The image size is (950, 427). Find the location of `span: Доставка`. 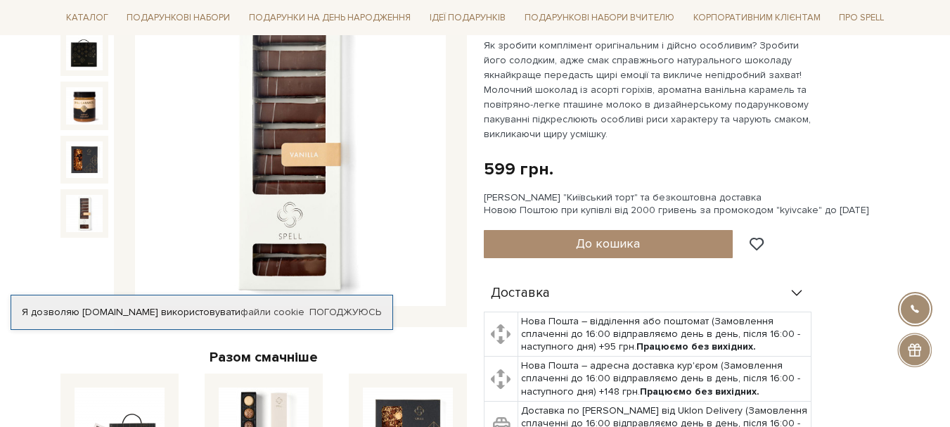

span: Доставка is located at coordinates (521, 293).